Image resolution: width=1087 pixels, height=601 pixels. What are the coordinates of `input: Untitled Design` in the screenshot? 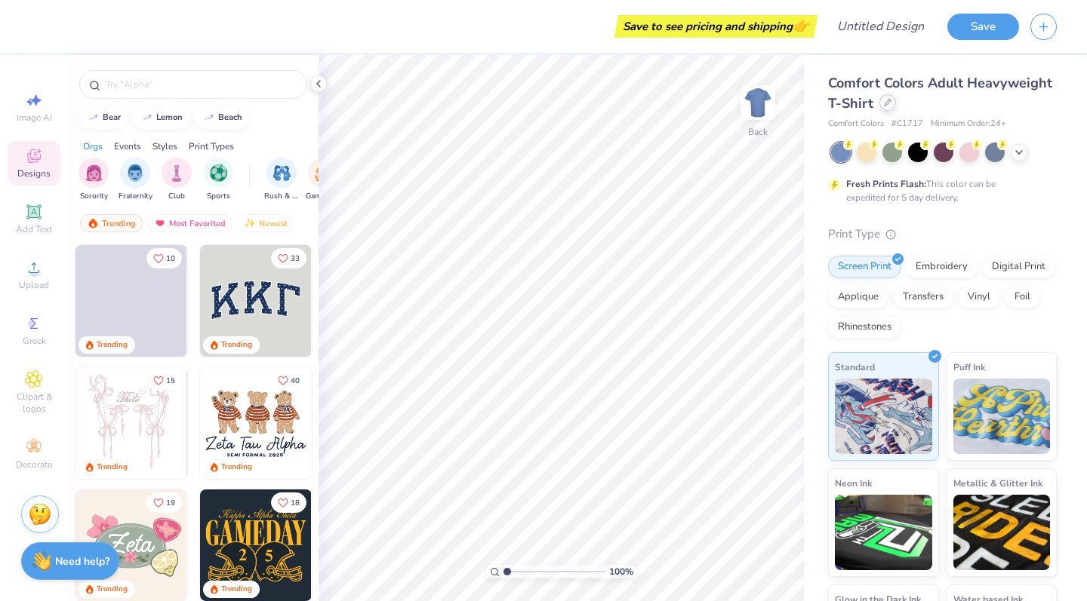 It's located at (880, 26).